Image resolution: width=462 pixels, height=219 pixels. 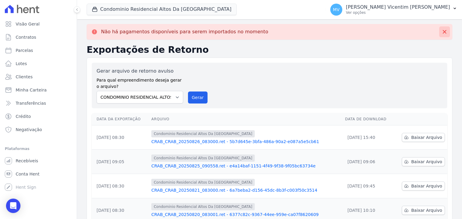 What do you see at coordinates (38, 90) in the screenshot?
I see `a: Minha Carteira` at bounding box center [38, 90].